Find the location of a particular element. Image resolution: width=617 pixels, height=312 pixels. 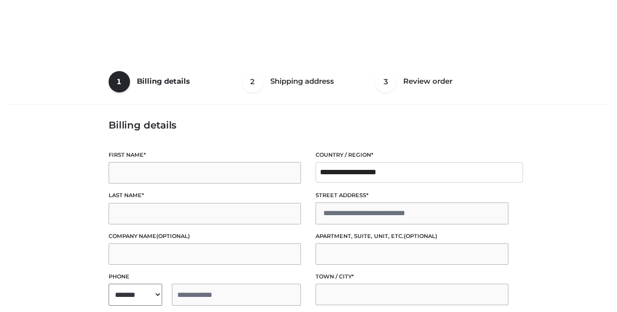

h3: Billing details is located at coordinates (308, 125).